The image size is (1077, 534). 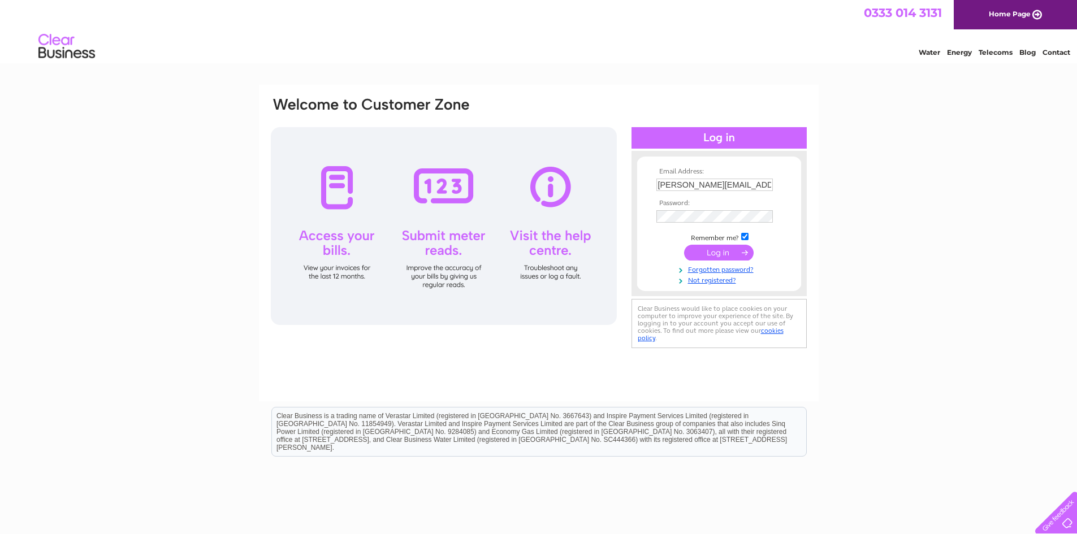 I want to click on a: Telecoms, so click(x=995, y=52).